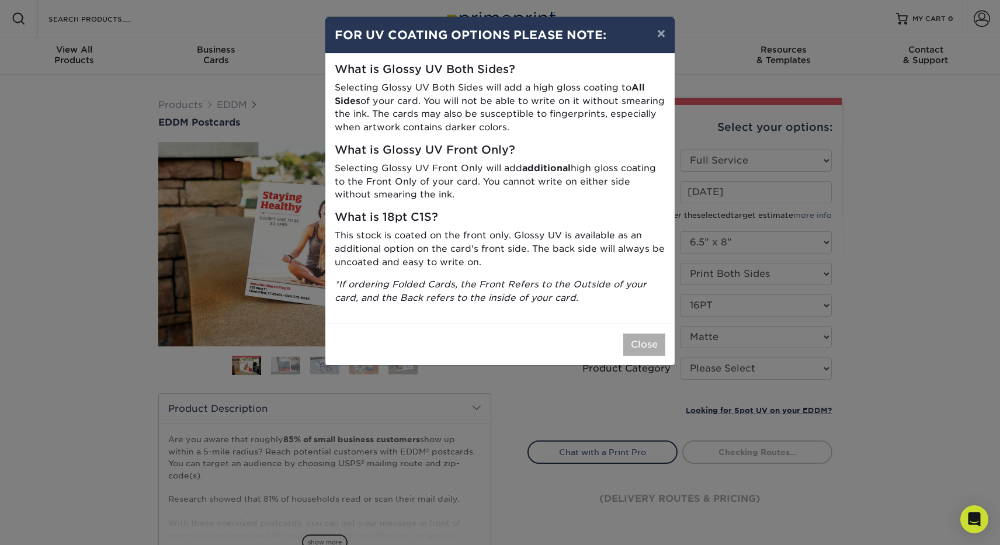 The height and width of the screenshot is (545, 1000). What do you see at coordinates (644, 345) in the screenshot?
I see `button: Close` at bounding box center [644, 345].